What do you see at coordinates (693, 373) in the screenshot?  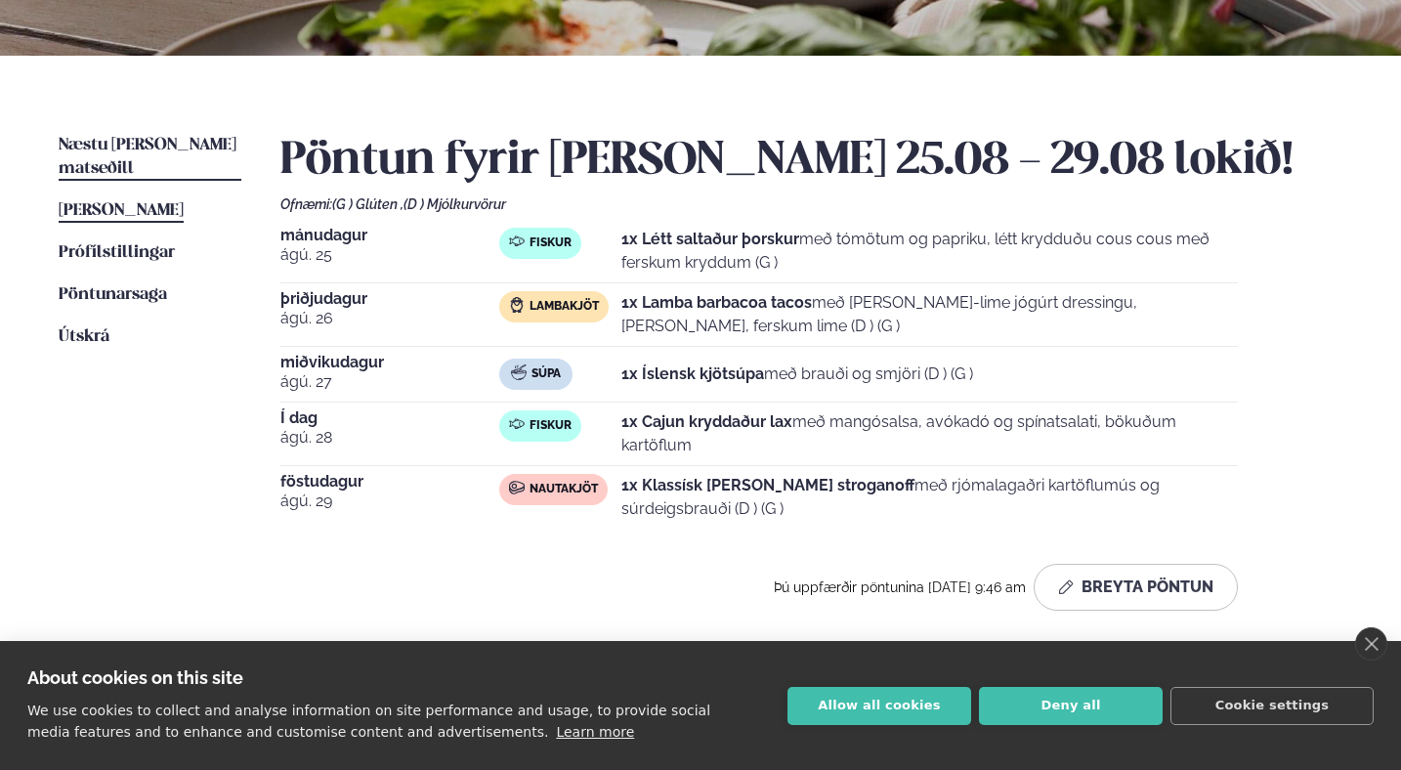 I see `strong: 1x Íslensk kjötsúpa` at bounding box center [693, 373].